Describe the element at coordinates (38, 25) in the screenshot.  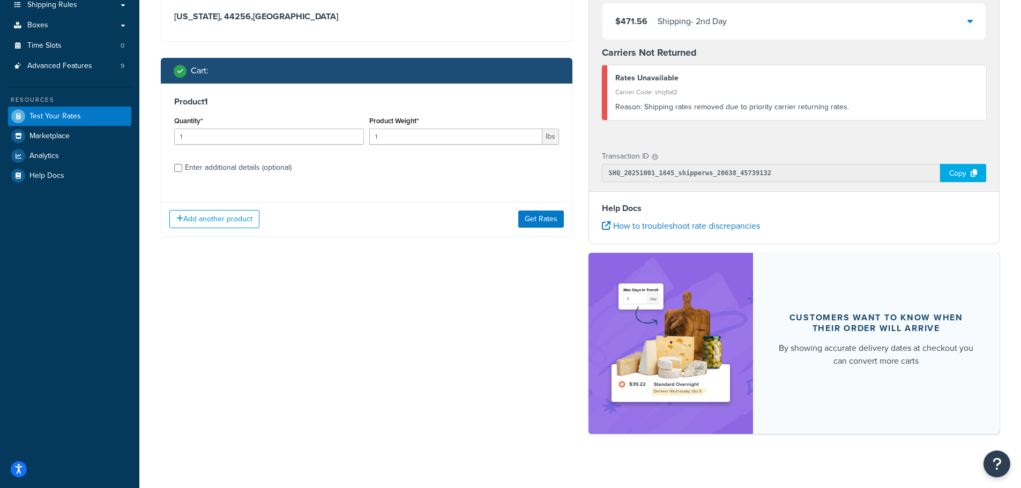
I see `span: Boxes` at that location.